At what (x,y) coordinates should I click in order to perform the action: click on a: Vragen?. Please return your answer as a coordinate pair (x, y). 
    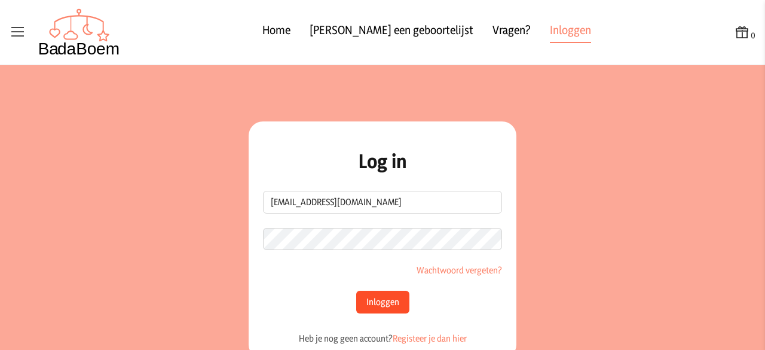
    Looking at the image, I should click on (512, 32).